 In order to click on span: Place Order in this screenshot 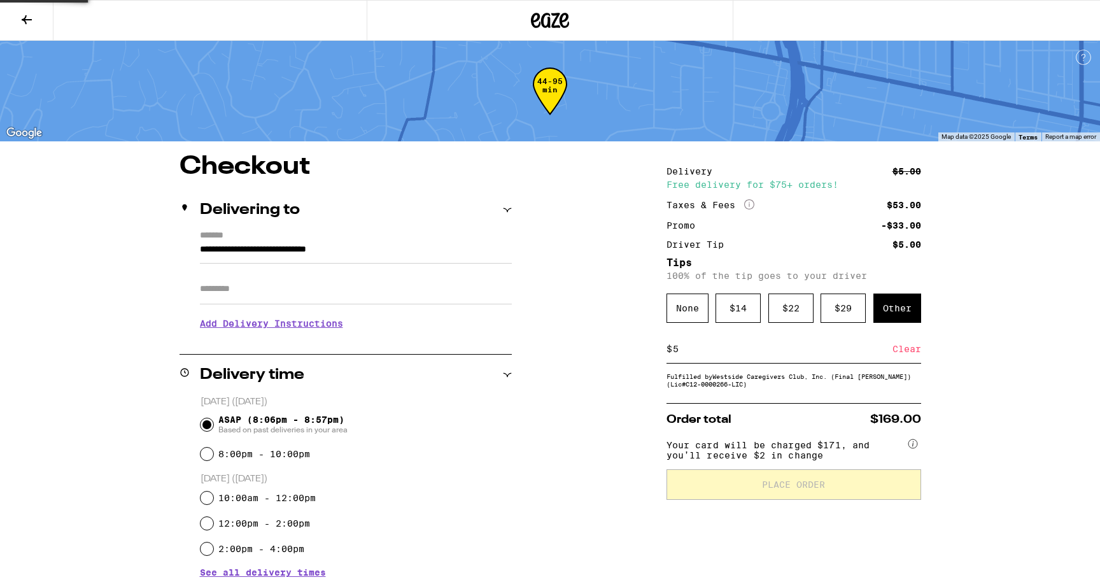, I will do `click(793, 485)`.